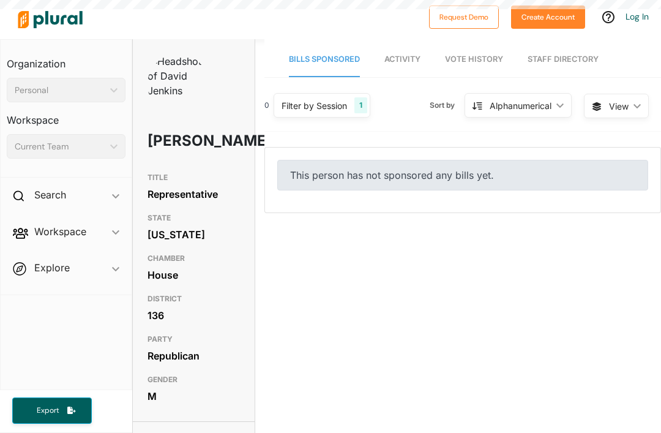 The height and width of the screenshot is (433, 661). Describe the element at coordinates (193, 380) in the screenshot. I see `h3: GENDER` at that location.